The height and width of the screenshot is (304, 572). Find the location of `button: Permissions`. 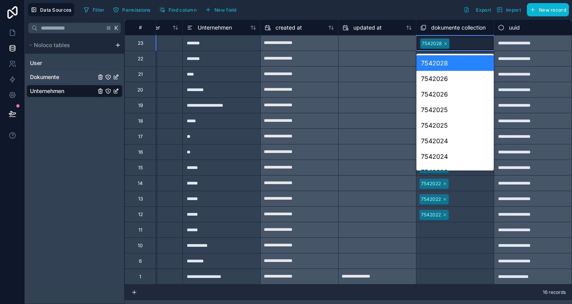

button: Permissions is located at coordinates (132, 10).